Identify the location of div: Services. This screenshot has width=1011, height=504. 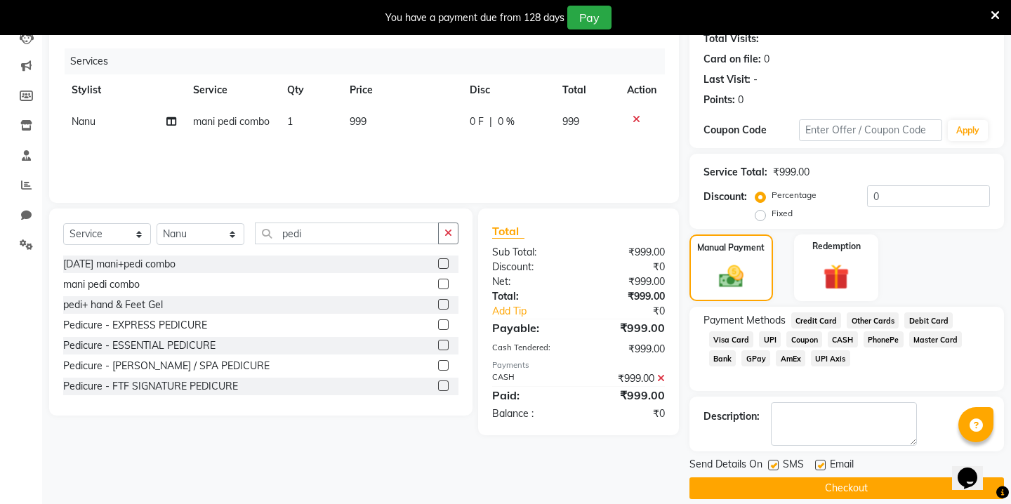
(370, 61).